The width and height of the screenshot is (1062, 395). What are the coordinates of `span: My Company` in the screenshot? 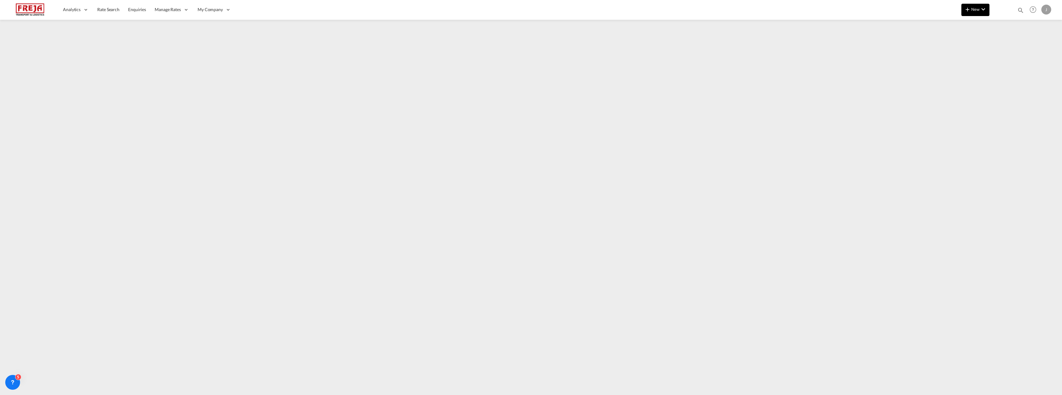 It's located at (210, 10).